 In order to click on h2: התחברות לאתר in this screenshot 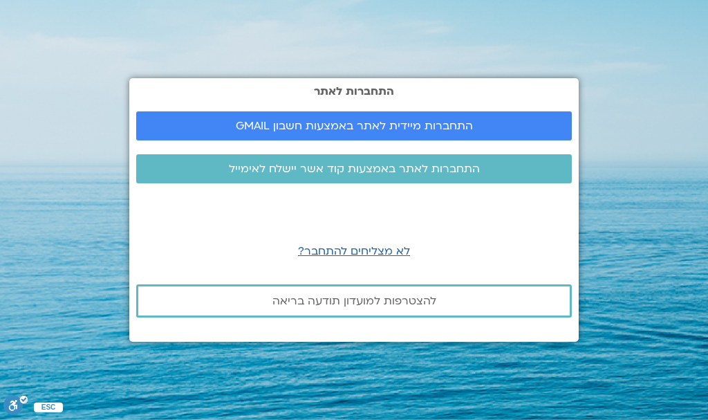, I will do `click(354, 91)`.